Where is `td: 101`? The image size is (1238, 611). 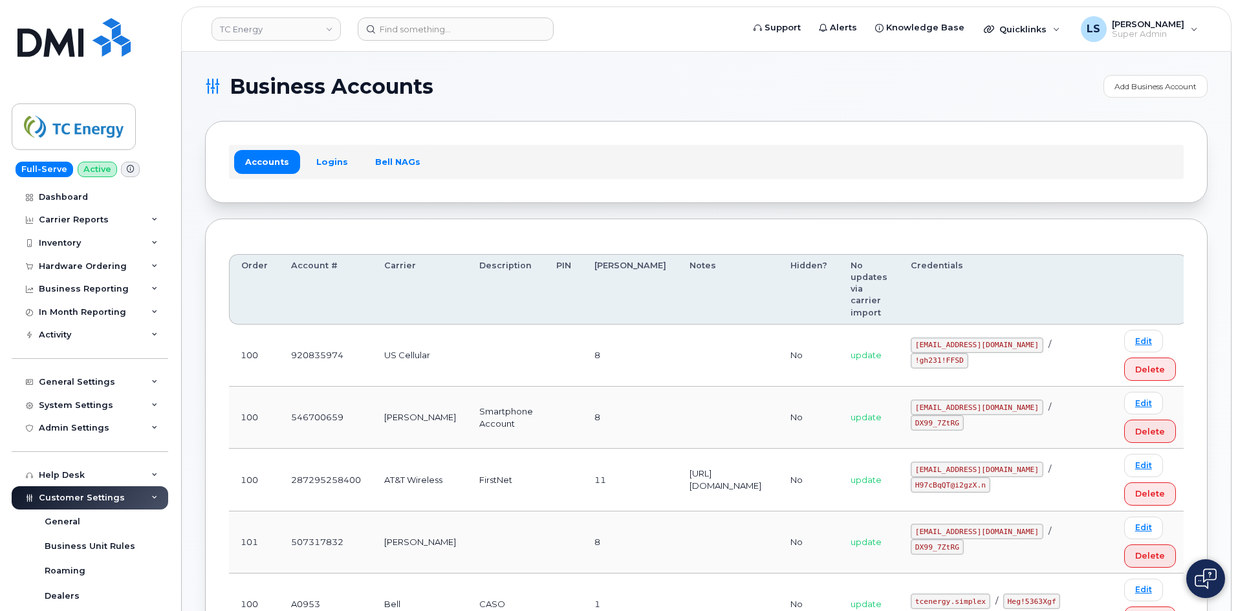 td: 101 is located at coordinates (254, 543).